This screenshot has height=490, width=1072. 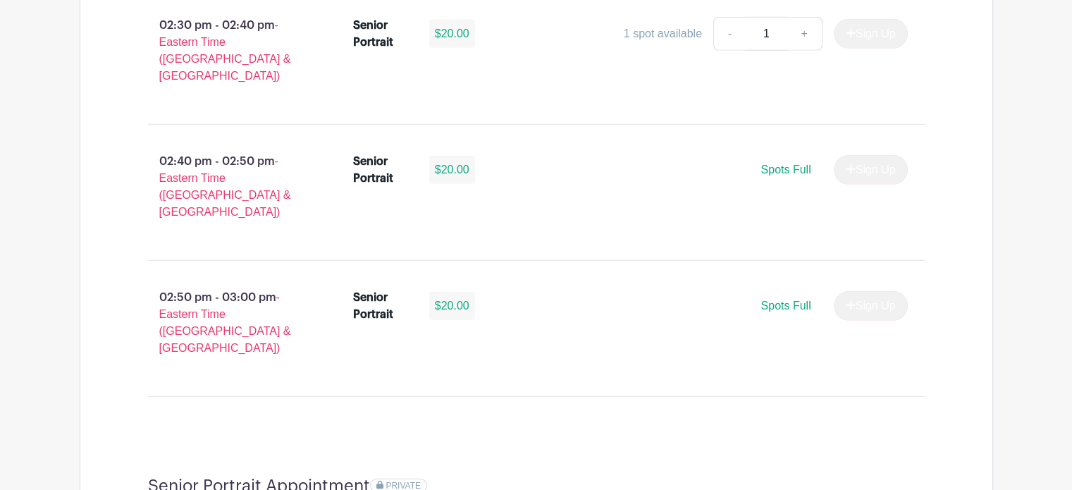 What do you see at coordinates (228, 323) in the screenshot?
I see `p: 02:50 pm - 03:00 pm` at bounding box center [228, 323].